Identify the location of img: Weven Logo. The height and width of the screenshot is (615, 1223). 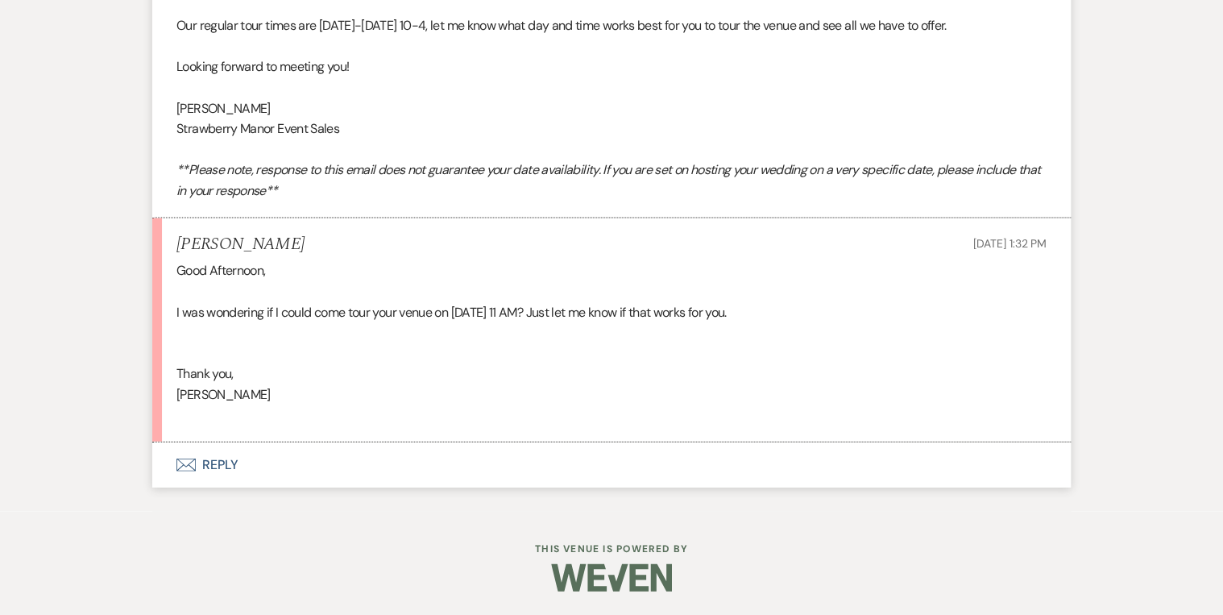
(611, 578).